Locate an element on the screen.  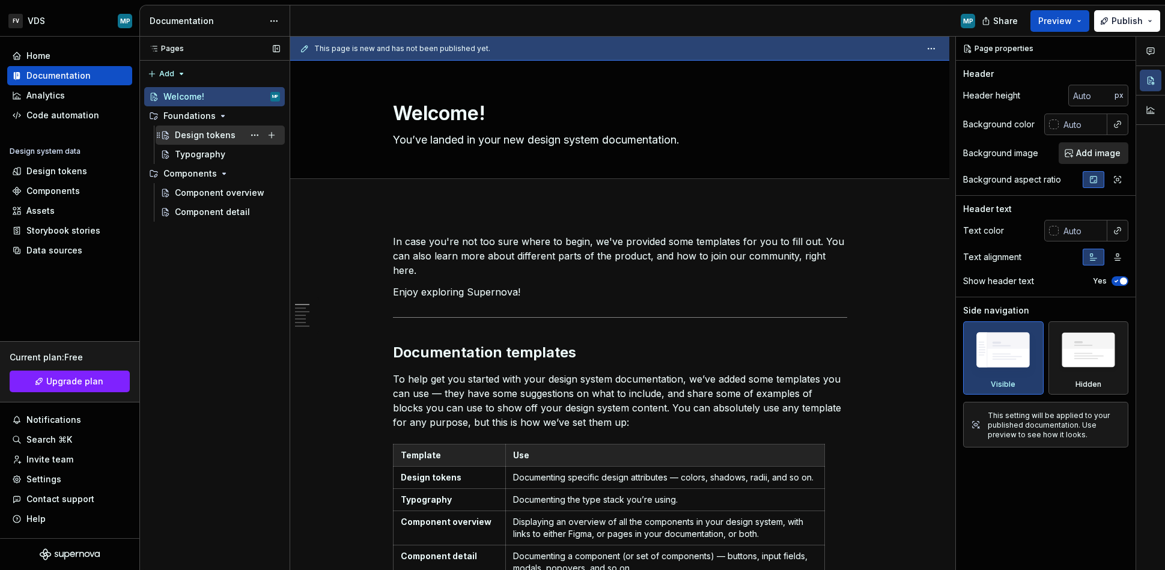
div: Code automation is located at coordinates (62, 115).